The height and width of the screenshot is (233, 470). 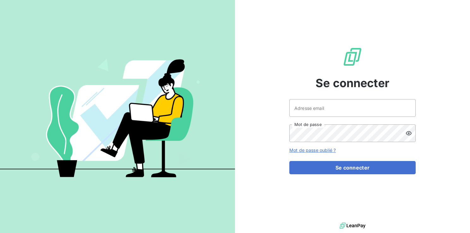 What do you see at coordinates (352, 57) in the screenshot?
I see `img: Logo LeanPay` at bounding box center [352, 57].